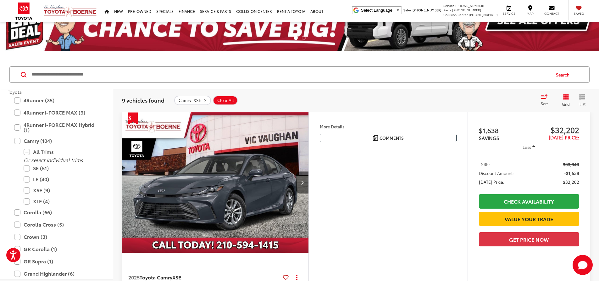 The image size is (599, 281). I want to click on label: Corolla (66), so click(57, 212).